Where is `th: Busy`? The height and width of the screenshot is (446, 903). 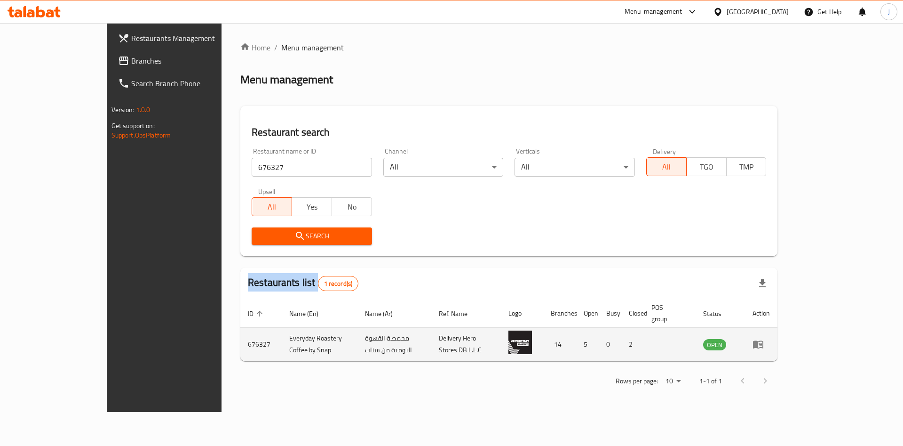 th: Busy is located at coordinates (610, 313).